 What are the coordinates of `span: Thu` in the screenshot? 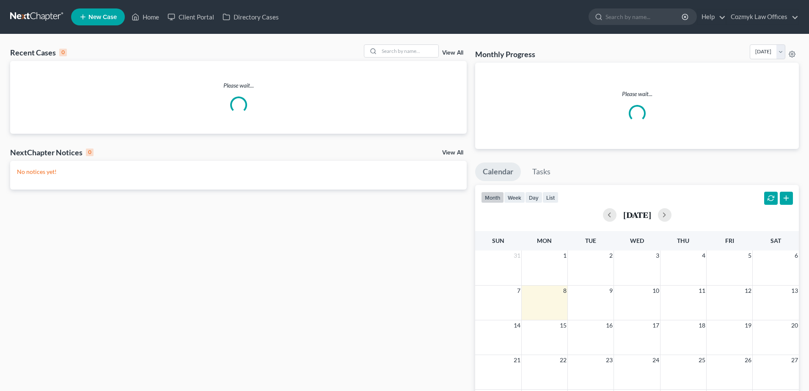 It's located at (683, 240).